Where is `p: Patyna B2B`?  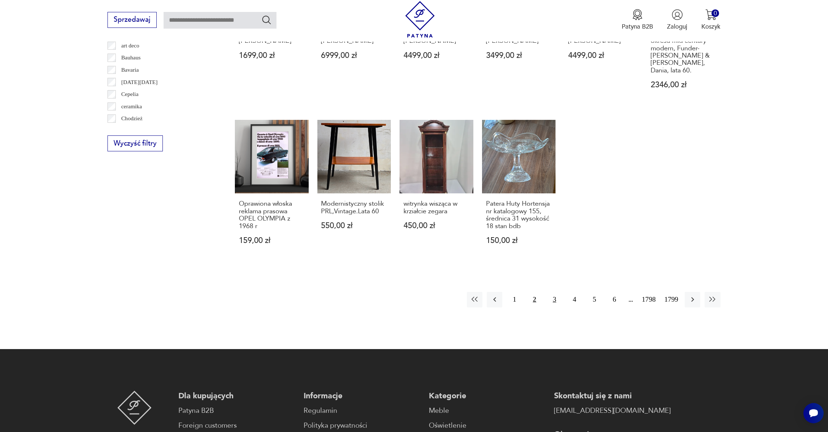
p: Patyna B2B is located at coordinates (637, 26).